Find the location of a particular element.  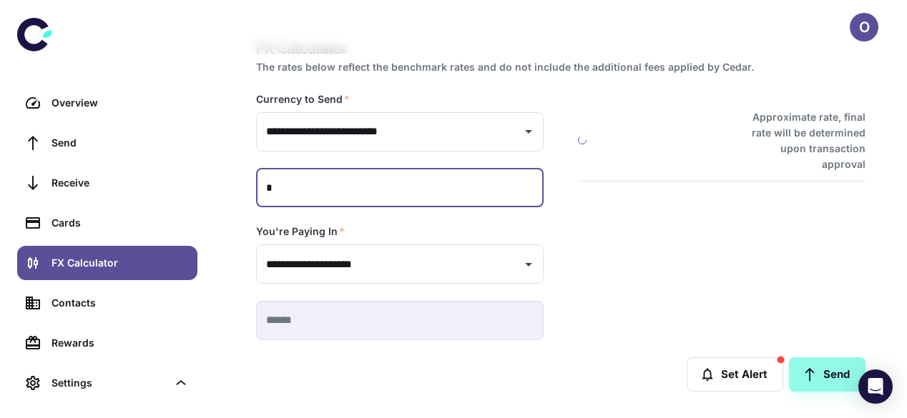

h6: Approximate rate, final rate will be determined upon transaction approval is located at coordinates (800, 141).